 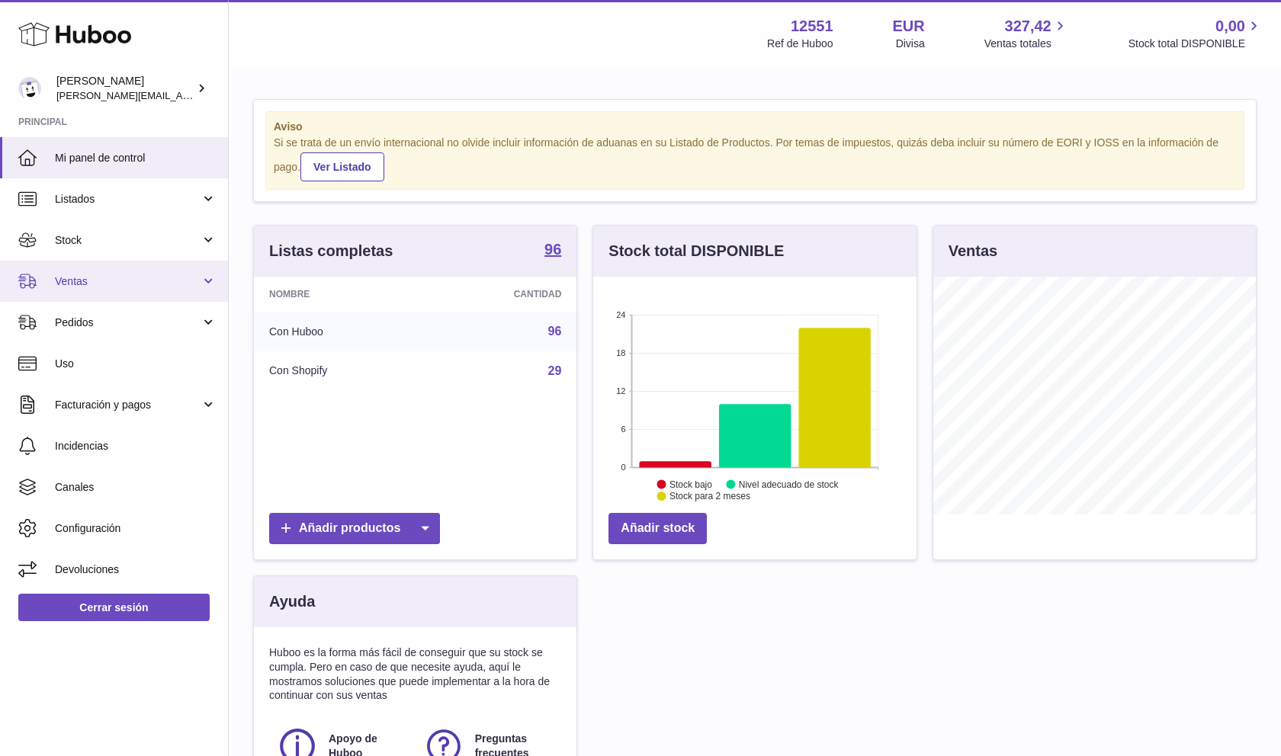 I want to click on strong: 96, so click(x=553, y=249).